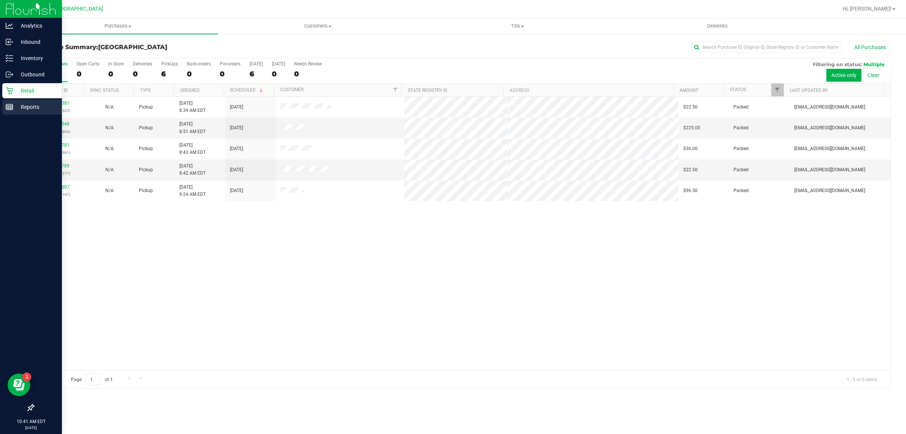  Describe the element at coordinates (59, 166) in the screenshot. I see `a: 11847789` at that location.